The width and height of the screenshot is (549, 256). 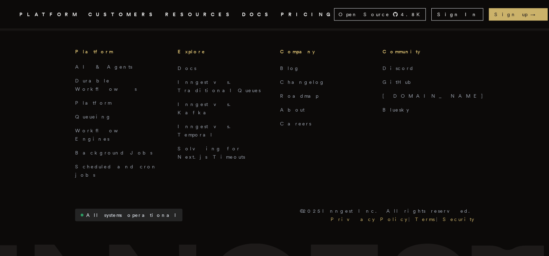 What do you see at coordinates (257, 15) in the screenshot?
I see `a: DOCS` at bounding box center [257, 15].